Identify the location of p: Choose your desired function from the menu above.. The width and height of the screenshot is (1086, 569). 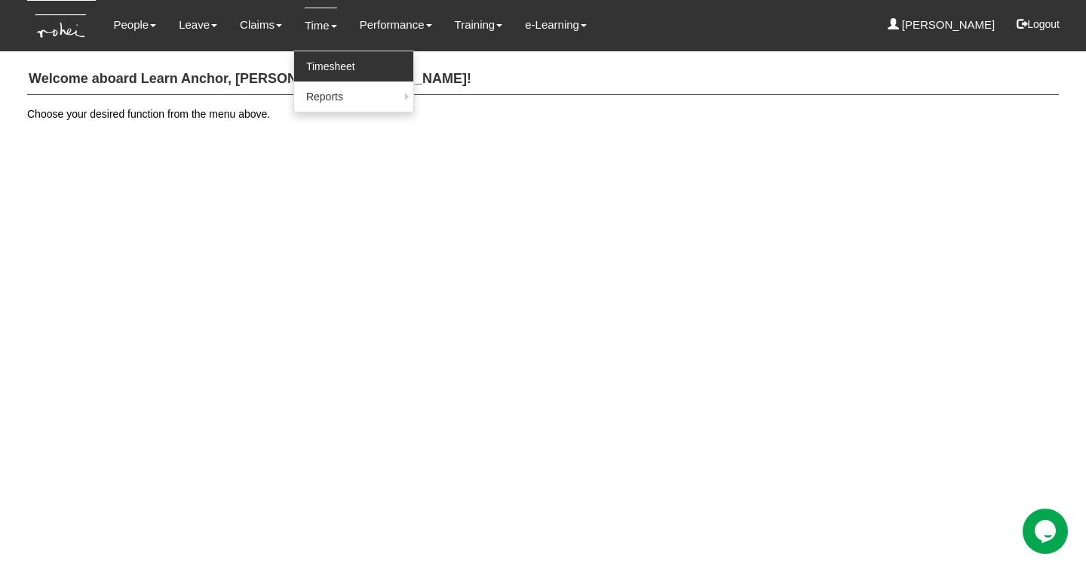
(543, 114).